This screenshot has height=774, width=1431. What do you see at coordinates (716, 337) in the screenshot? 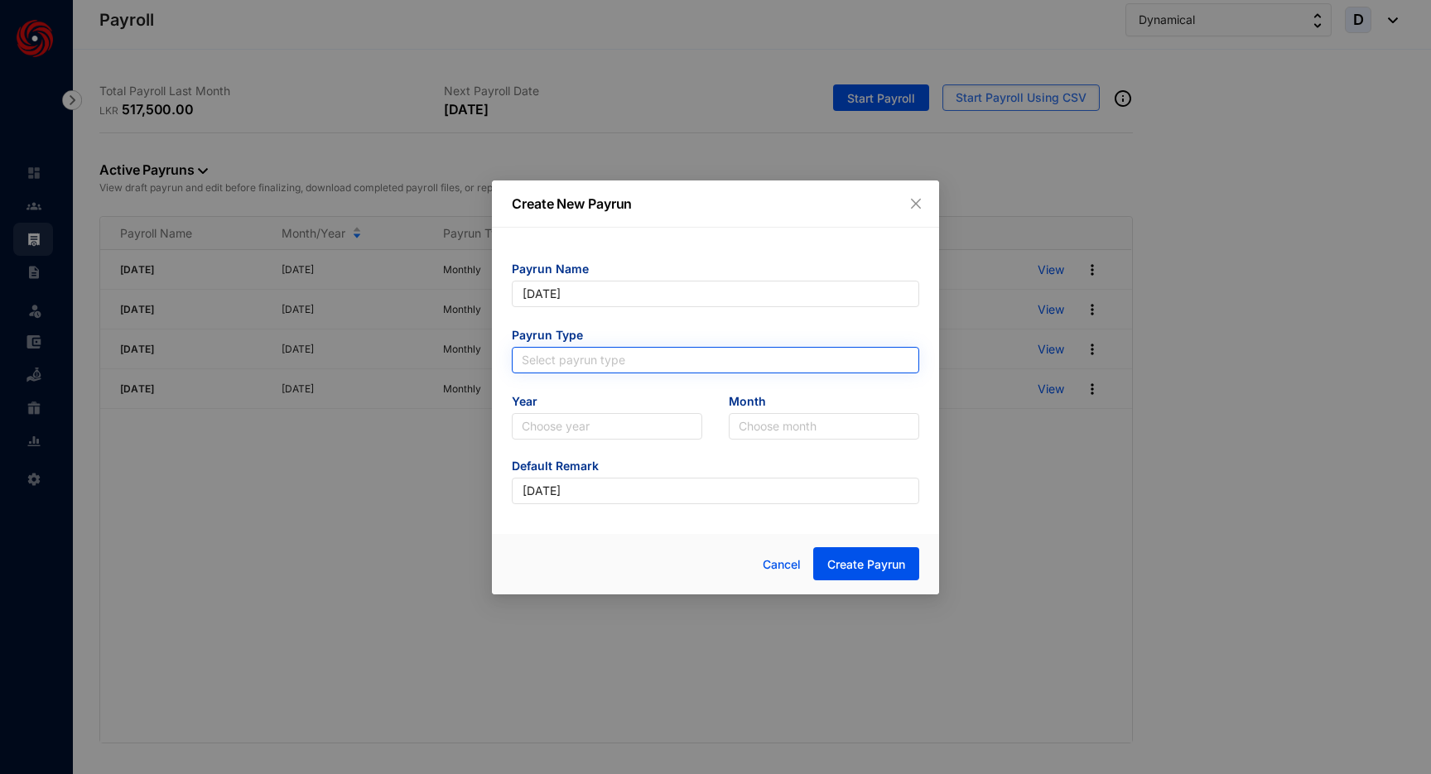
I see `span: Payrun Type` at bounding box center [716, 337].